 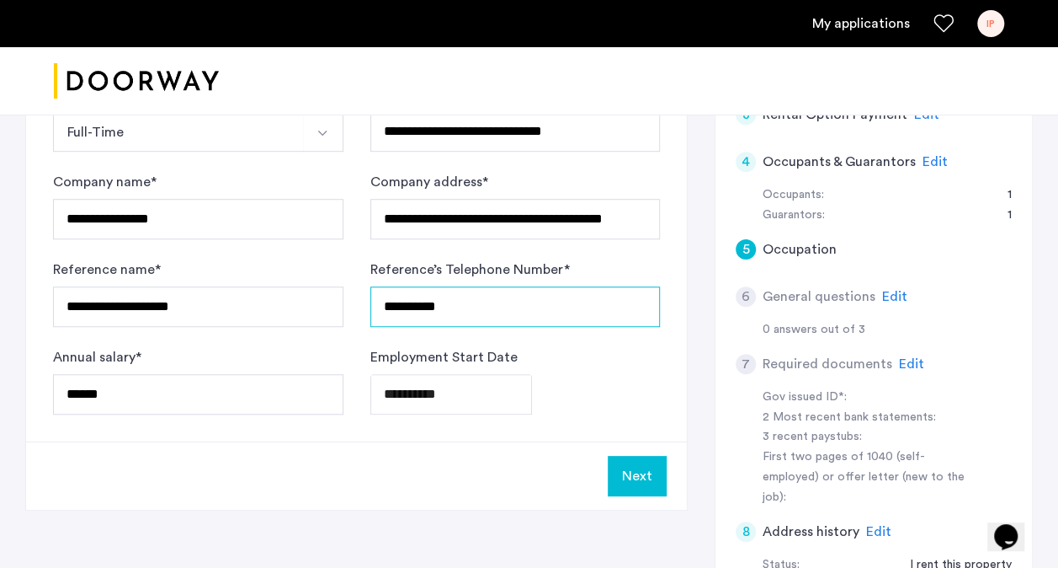 What do you see at coordinates (104, 182) in the screenshot?
I see `label: Company name *` at bounding box center [104, 182].